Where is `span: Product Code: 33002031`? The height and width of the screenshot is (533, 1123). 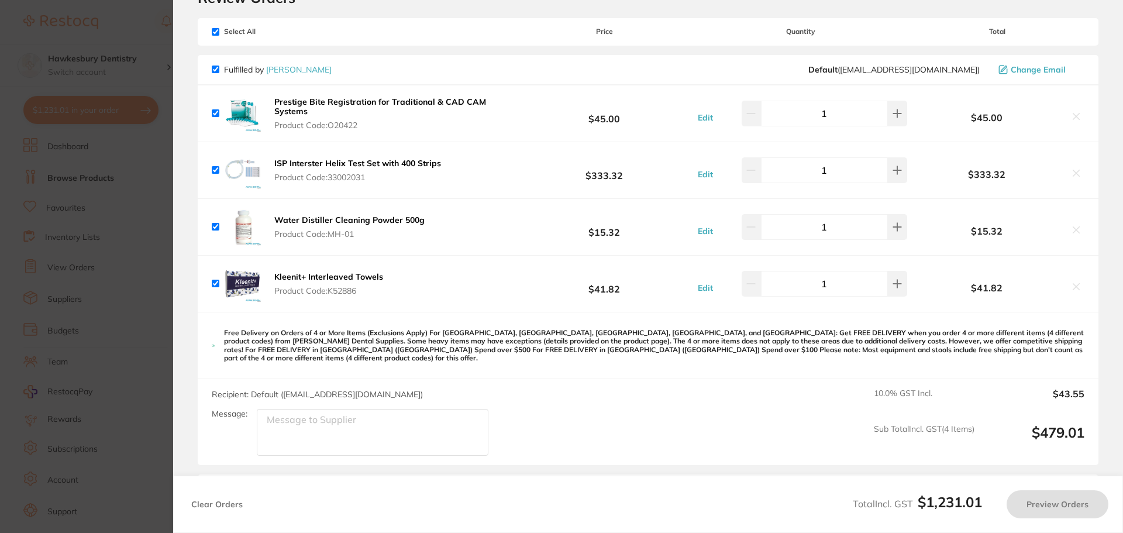
span: Product Code: 33002031 is located at coordinates (357, 177).